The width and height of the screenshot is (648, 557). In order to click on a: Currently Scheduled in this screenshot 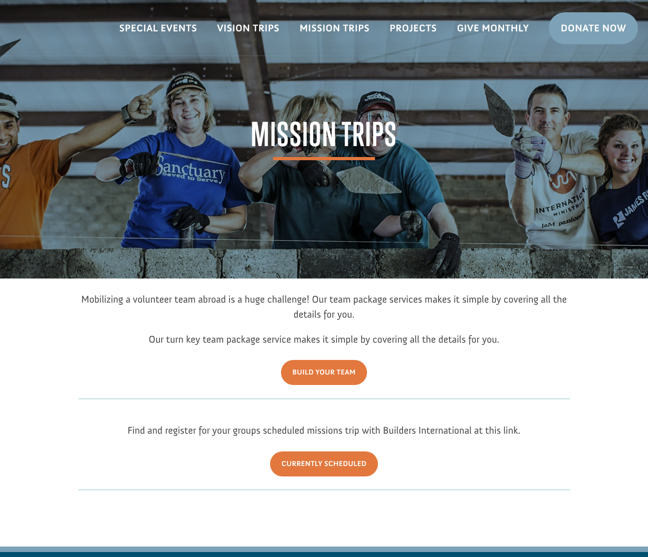, I will do `click(324, 464)`.